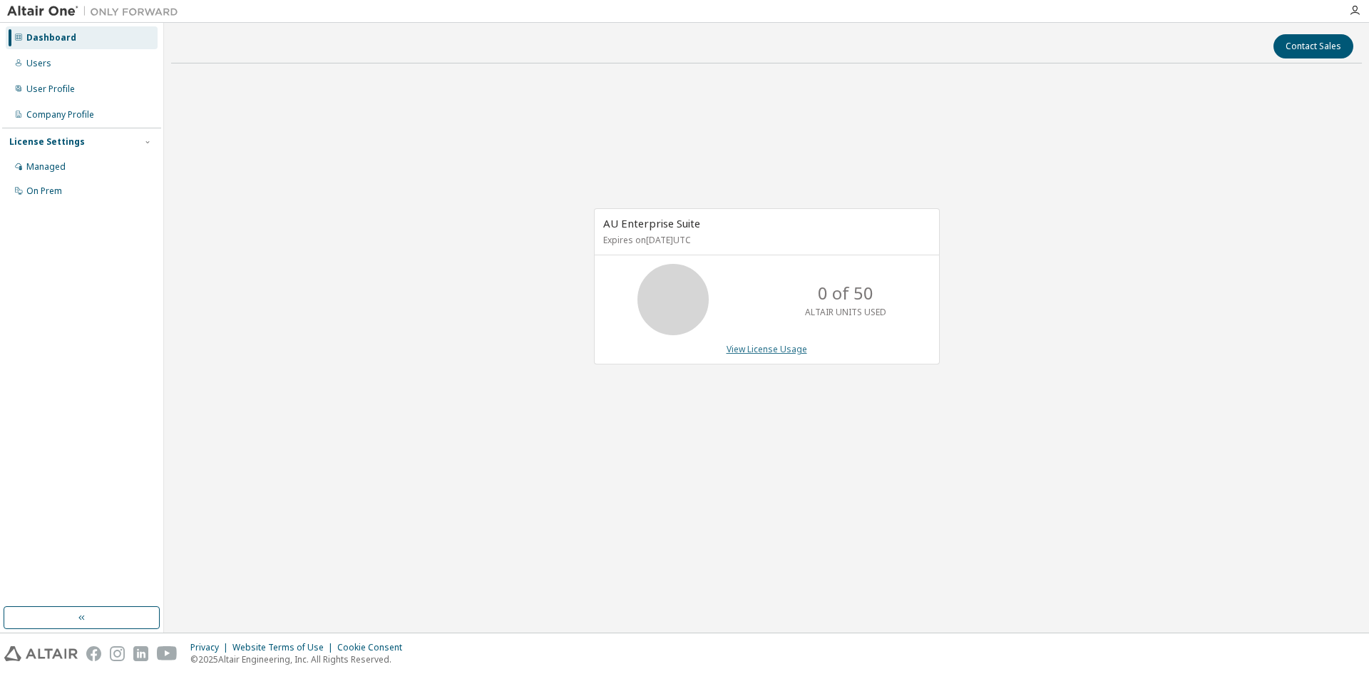  What do you see at coordinates (46, 167) in the screenshot?
I see `div: Managed` at bounding box center [46, 167].